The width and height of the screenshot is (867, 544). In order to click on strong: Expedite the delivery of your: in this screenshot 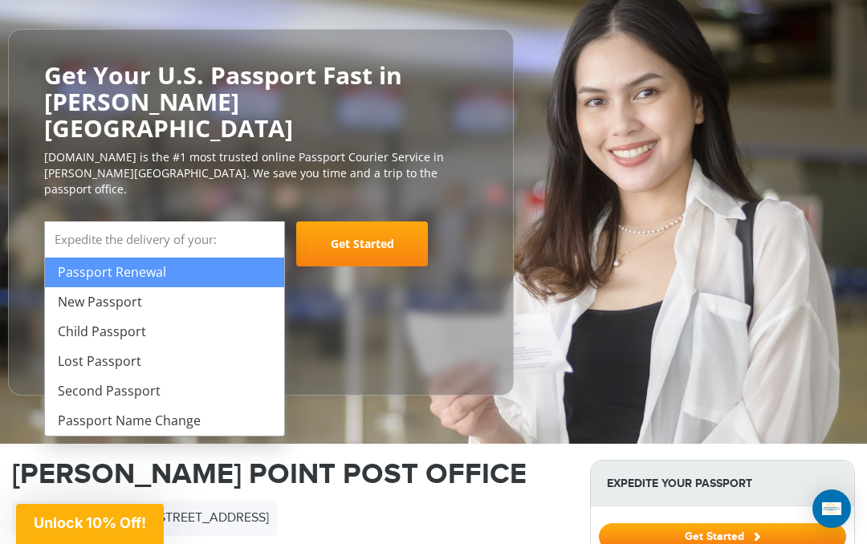, I will do `click(165, 239)`.